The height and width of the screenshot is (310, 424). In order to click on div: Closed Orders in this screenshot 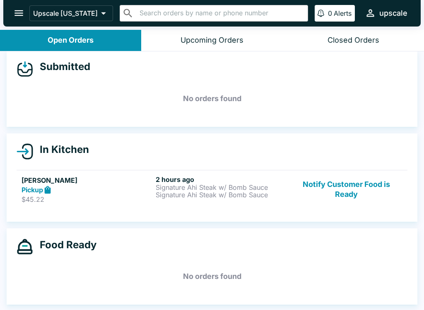, I will do `click(353, 40)`.